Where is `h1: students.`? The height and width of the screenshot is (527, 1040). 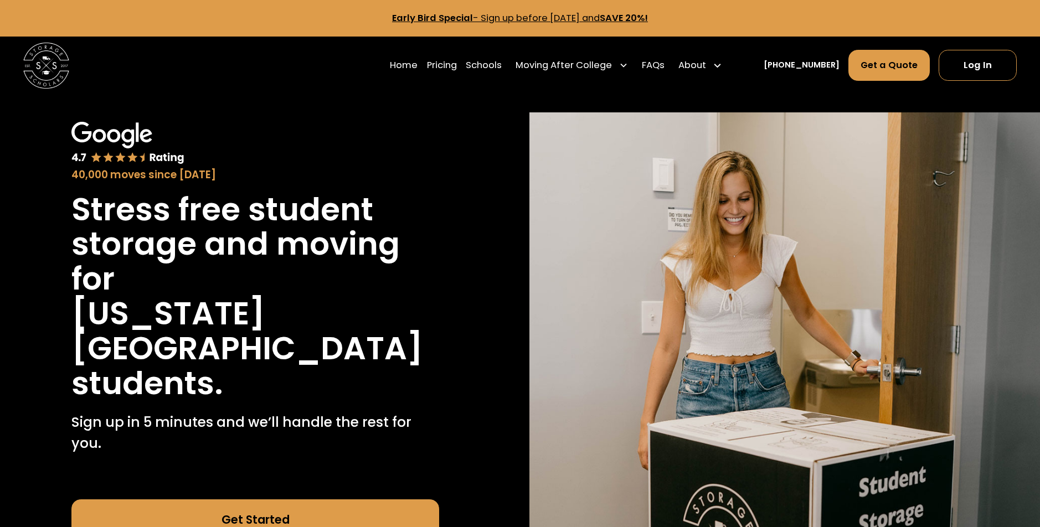 h1: students. is located at coordinates (147, 383).